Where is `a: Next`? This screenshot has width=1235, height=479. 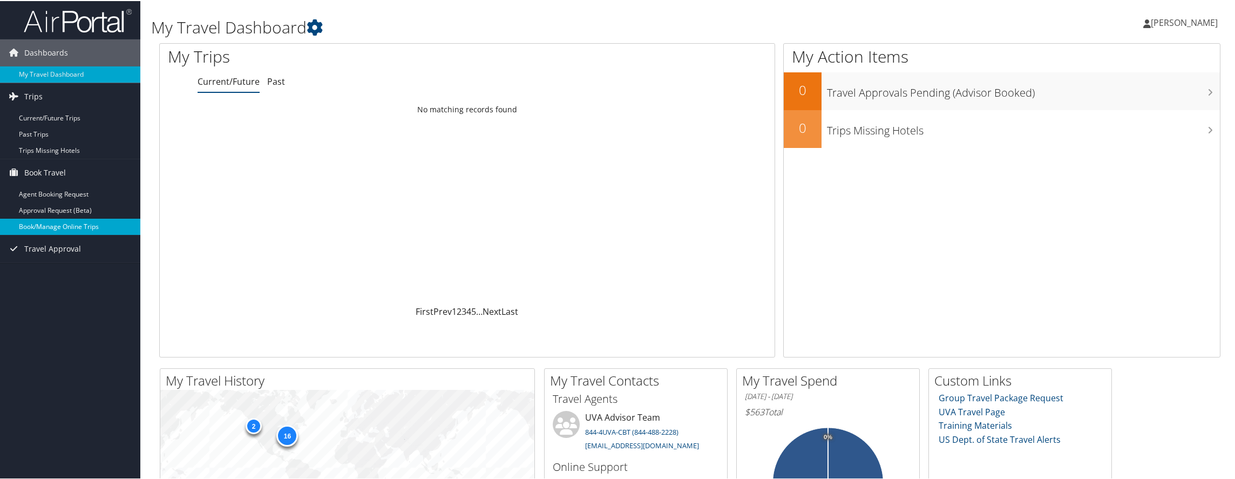 a: Next is located at coordinates (492, 310).